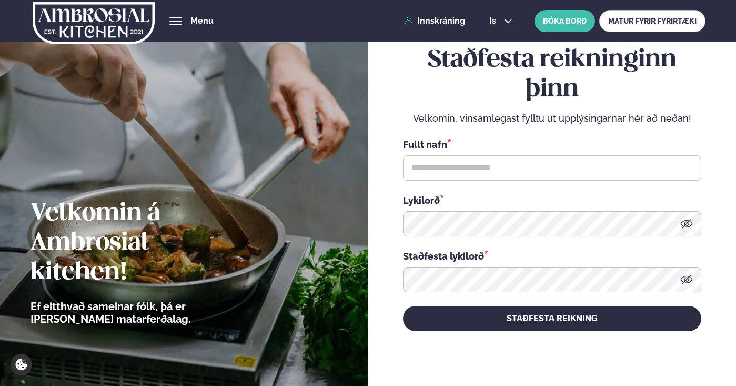  I want to click on button: hamburger, so click(176, 21).